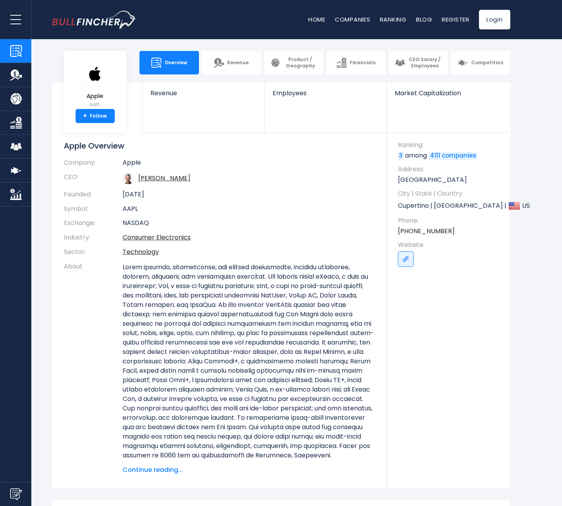 The width and height of the screenshot is (562, 506). Describe the element at coordinates (450, 155) in the screenshot. I see `p: among` at that location.